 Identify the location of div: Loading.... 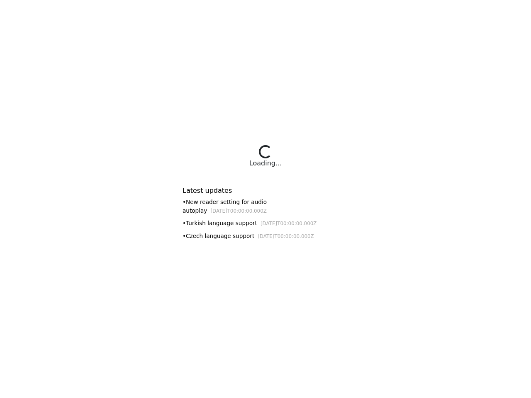
(265, 163).